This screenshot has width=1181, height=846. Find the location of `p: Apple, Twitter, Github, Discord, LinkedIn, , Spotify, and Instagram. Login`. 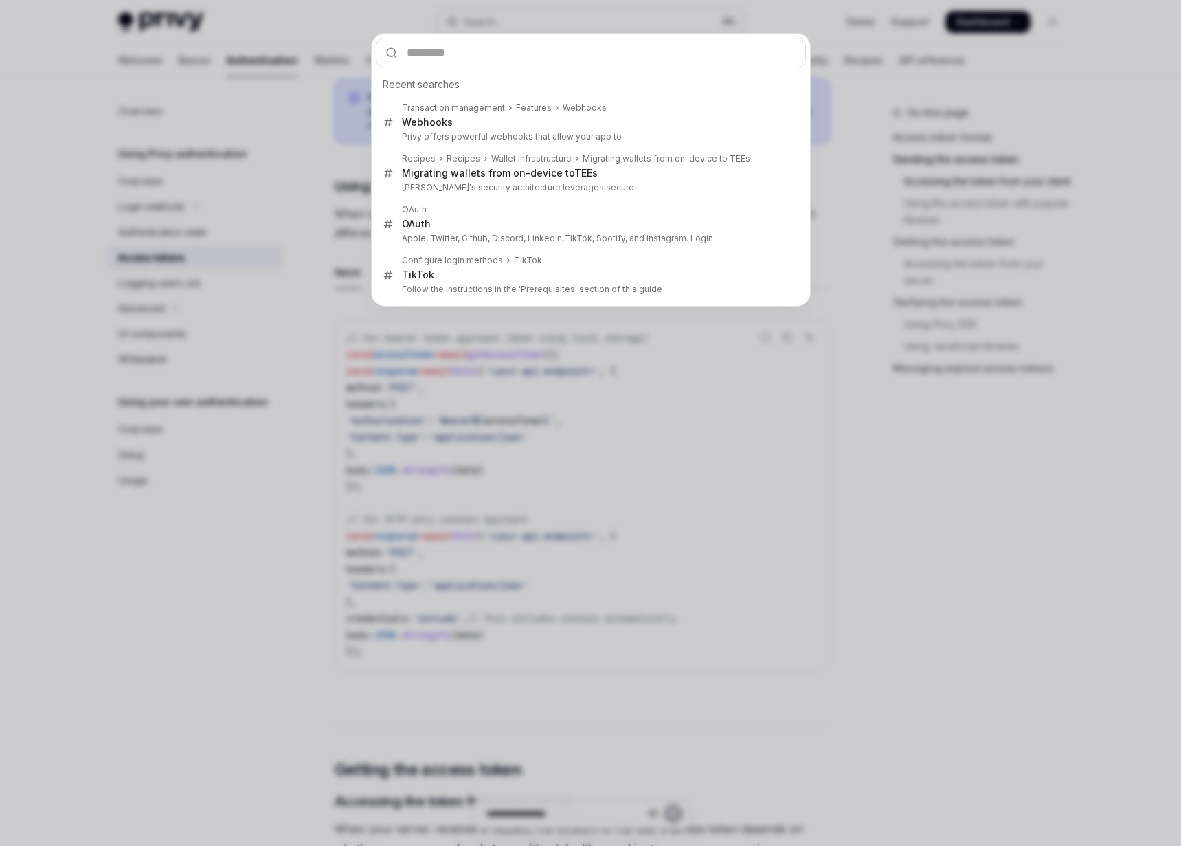

p: Apple, Twitter, Github, Discord, LinkedIn, , Spotify, and Instagram. Login is located at coordinates (590, 238).